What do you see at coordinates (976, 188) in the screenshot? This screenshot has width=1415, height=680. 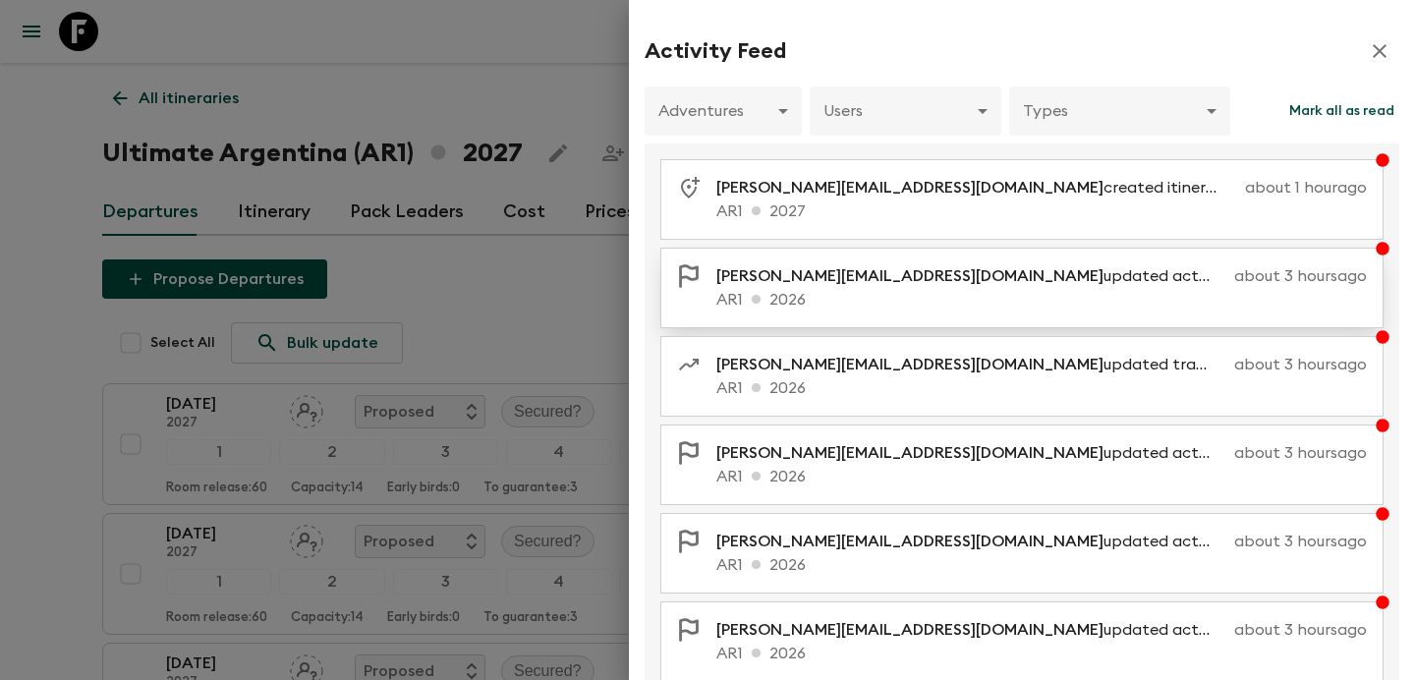 I see `p: created itinerary from` at bounding box center [976, 188].